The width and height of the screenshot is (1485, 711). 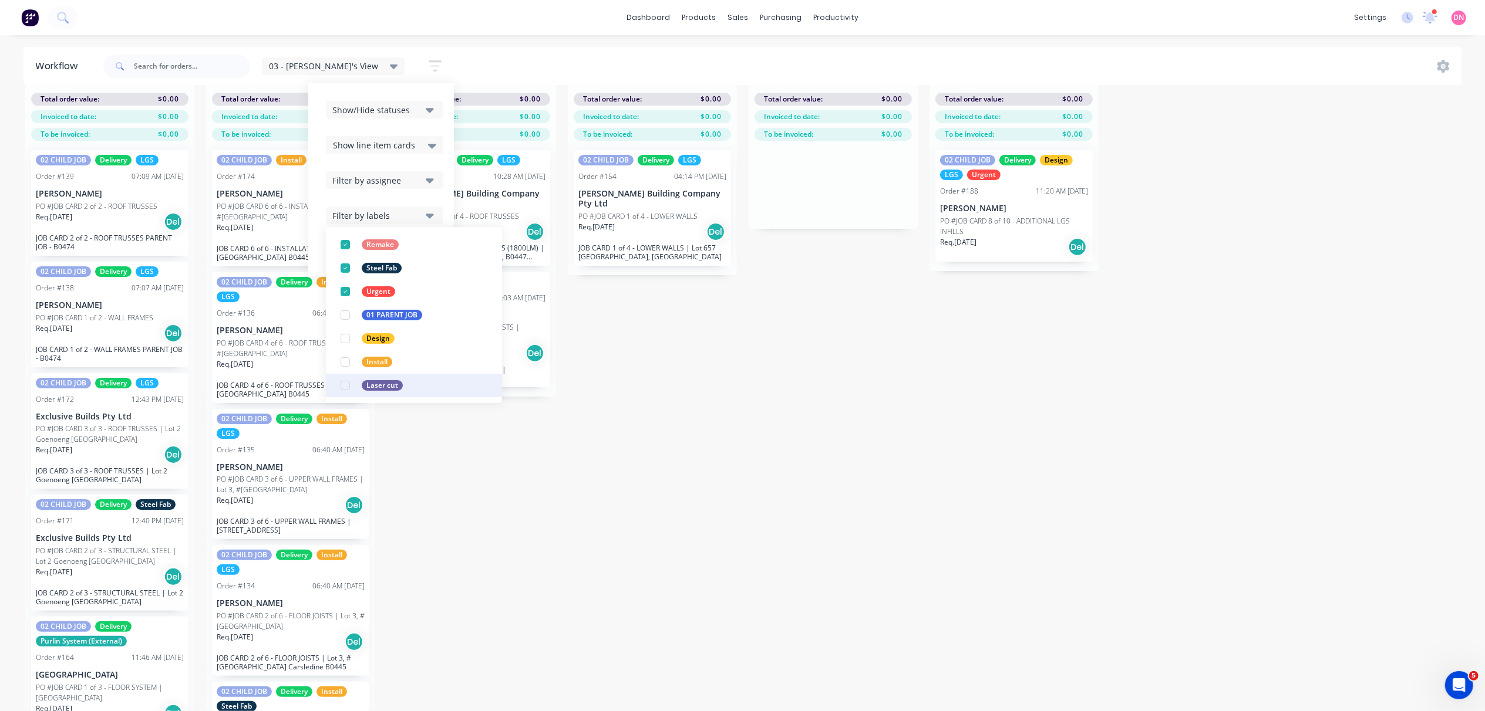 I want to click on div: Urgent, so click(x=378, y=292).